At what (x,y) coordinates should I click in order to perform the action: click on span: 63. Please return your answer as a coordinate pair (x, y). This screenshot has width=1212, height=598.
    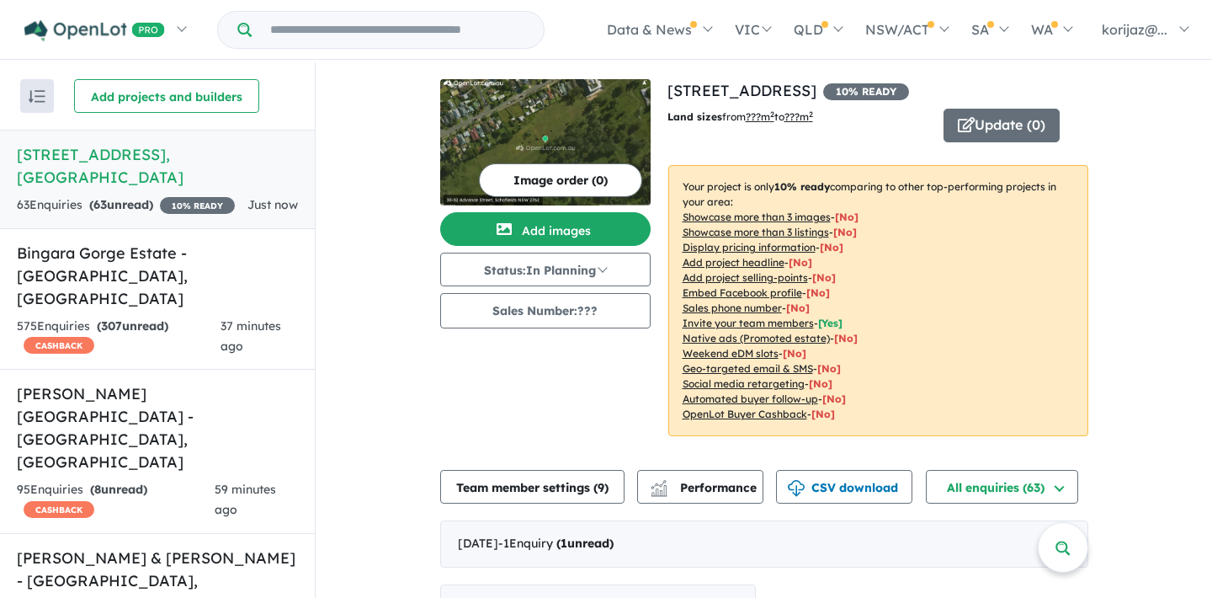
    Looking at the image, I should click on (100, 205).